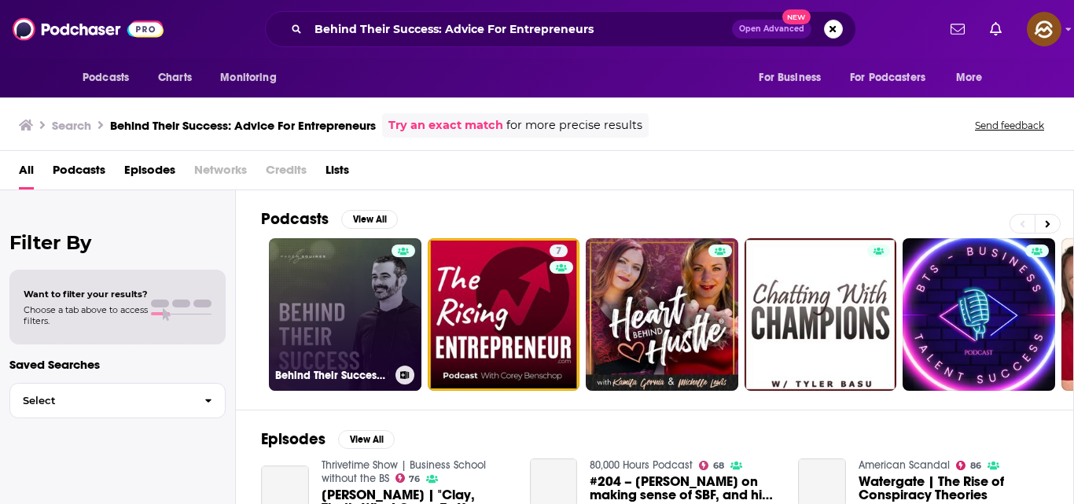 The image size is (1074, 504). I want to click on span: Charts, so click(175, 78).